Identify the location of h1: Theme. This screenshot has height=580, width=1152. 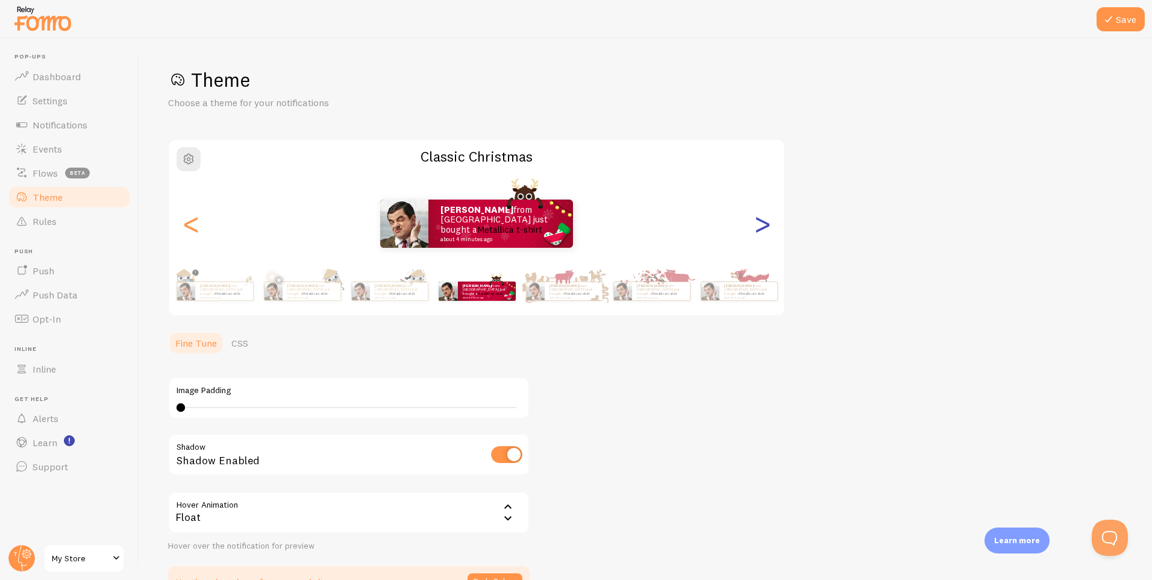
(645, 80).